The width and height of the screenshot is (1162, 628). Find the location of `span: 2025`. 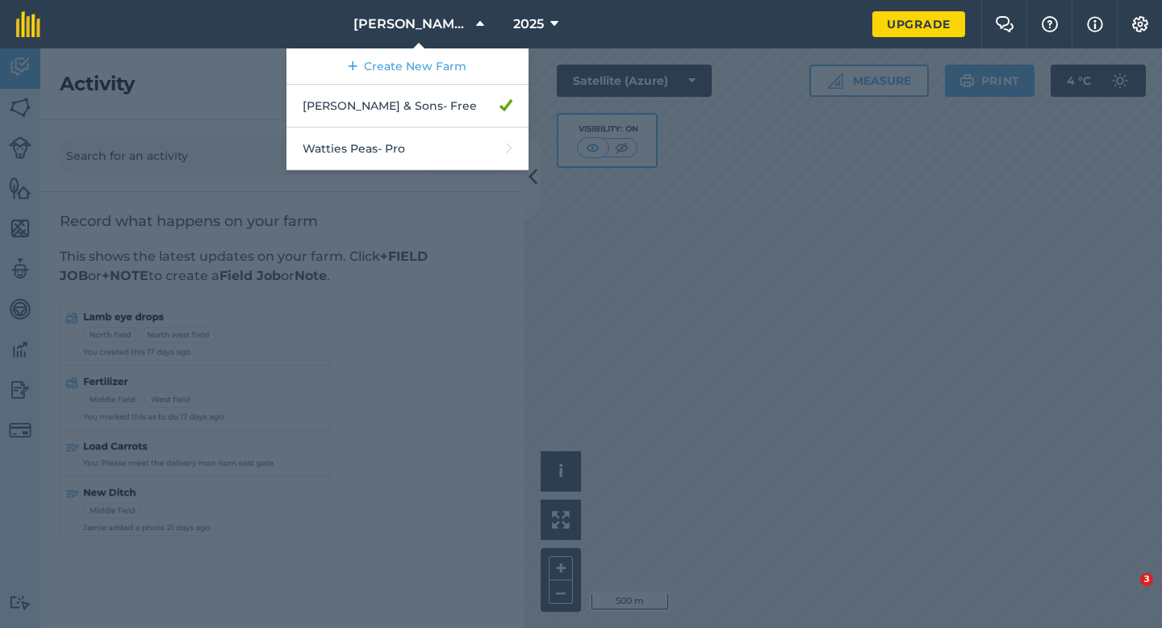

span: 2025 is located at coordinates (528, 24).